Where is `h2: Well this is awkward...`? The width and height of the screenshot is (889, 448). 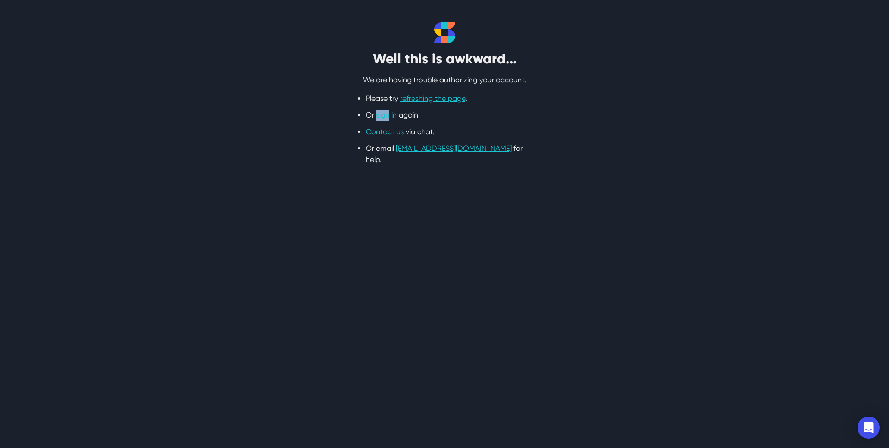
h2: Well this is awkward... is located at coordinates (444, 59).